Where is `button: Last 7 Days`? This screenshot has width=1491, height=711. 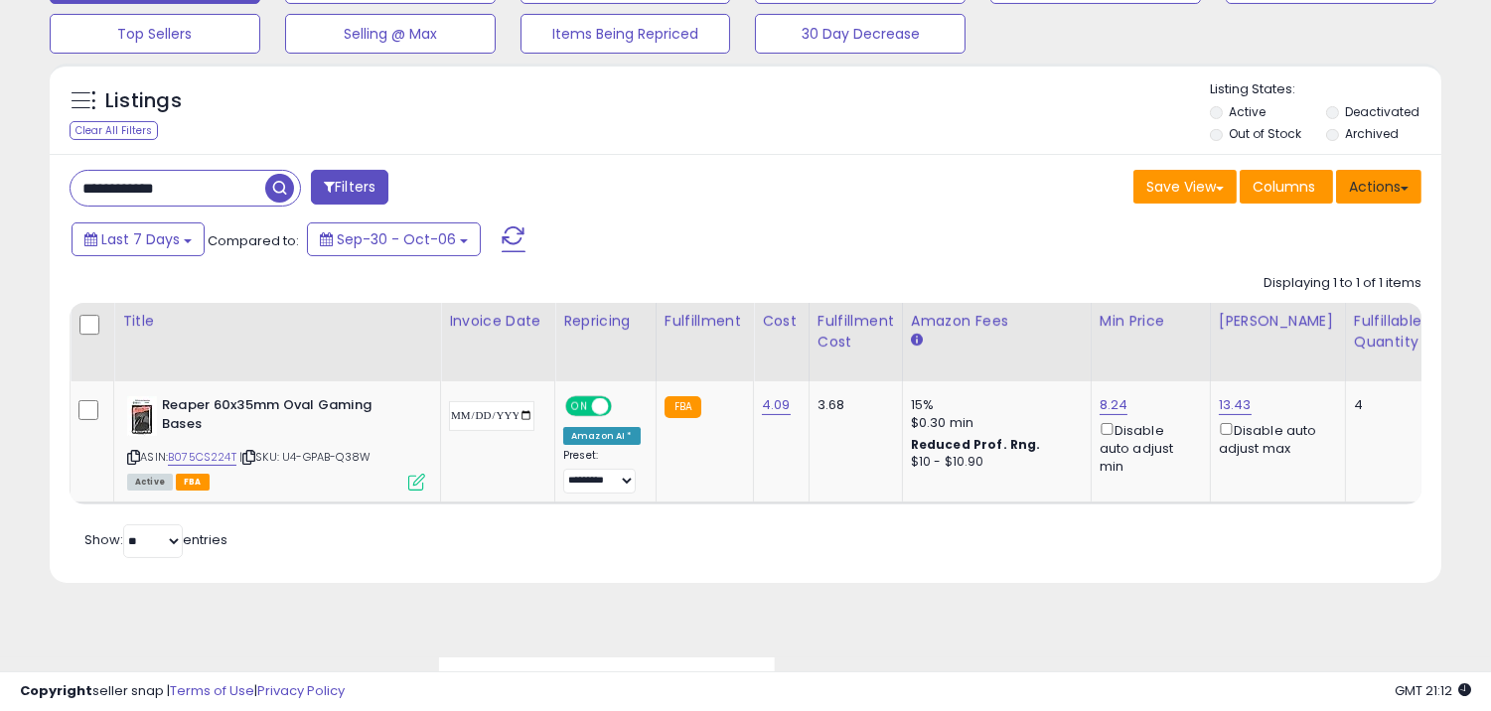 button: Last 7 Days is located at coordinates (138, 239).